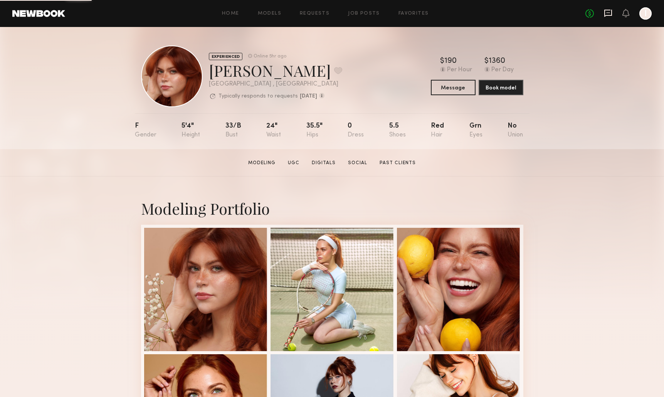 This screenshot has width=664, height=397. I want to click on div: No, so click(515, 130).